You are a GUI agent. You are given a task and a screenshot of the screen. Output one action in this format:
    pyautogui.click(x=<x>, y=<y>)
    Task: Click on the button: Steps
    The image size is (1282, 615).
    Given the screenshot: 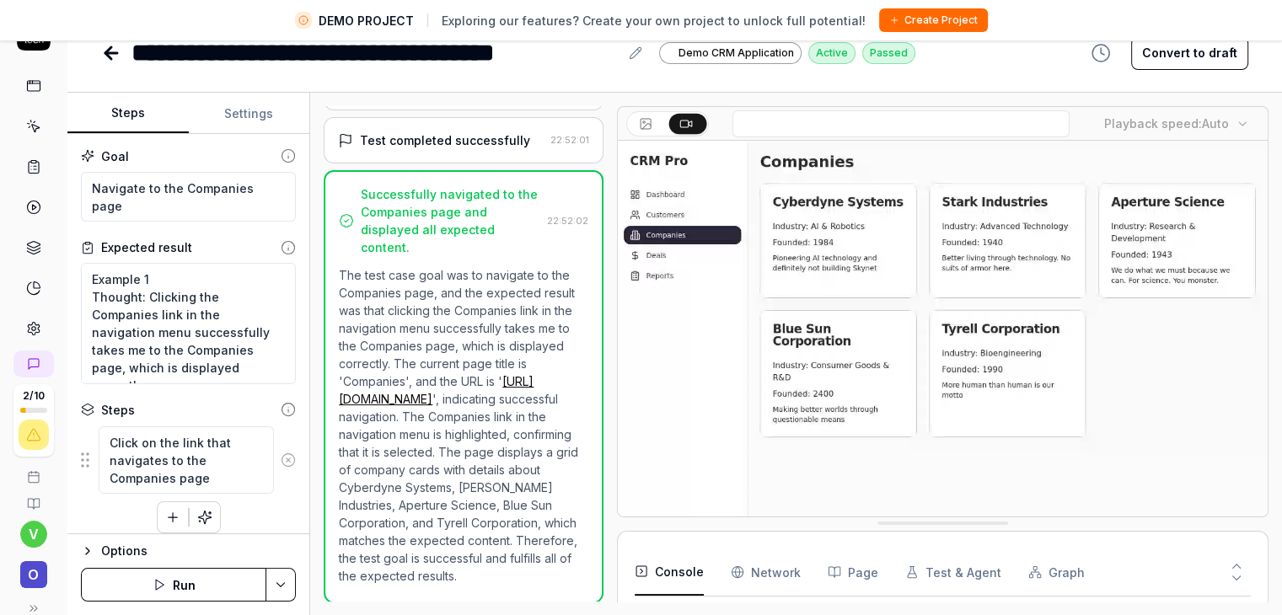 What is the action you would take?
    pyautogui.click(x=128, y=114)
    